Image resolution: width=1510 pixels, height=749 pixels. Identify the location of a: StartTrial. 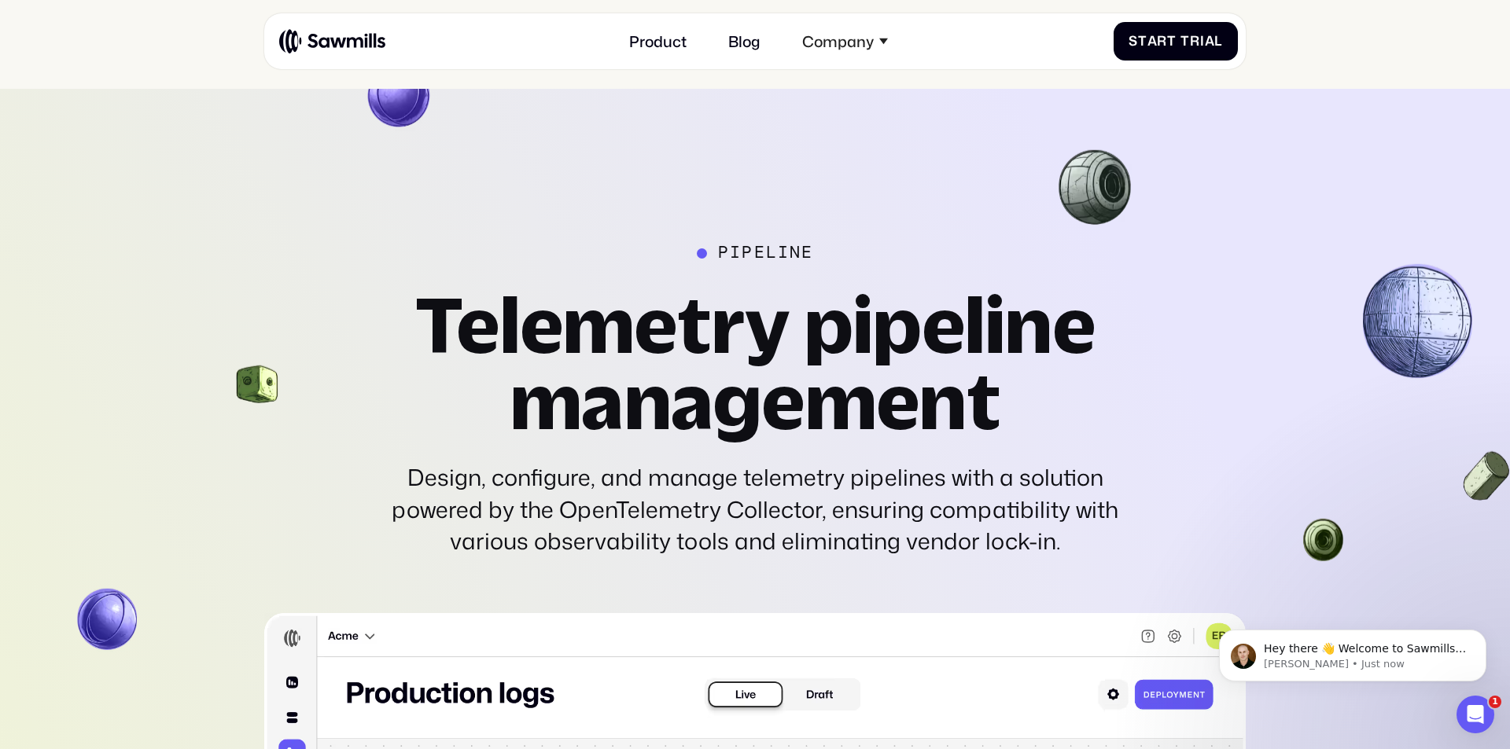
(1175, 41).